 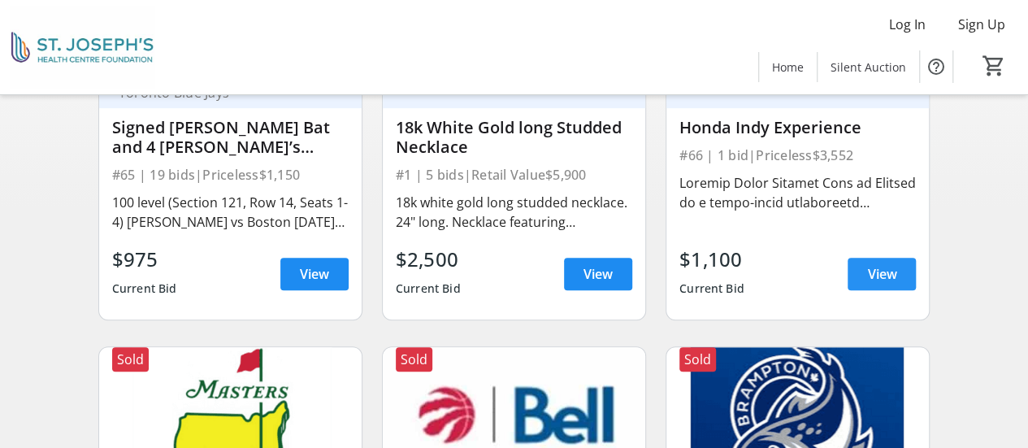 What do you see at coordinates (230, 175) in the screenshot?
I see `div: #65 | 19 bids | Priceless $1,150` at bounding box center [230, 175].